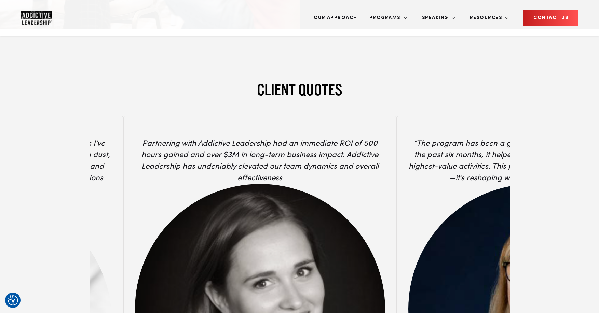  What do you see at coordinates (487, 18) in the screenshot?
I see `a: Resources` at bounding box center [487, 18].